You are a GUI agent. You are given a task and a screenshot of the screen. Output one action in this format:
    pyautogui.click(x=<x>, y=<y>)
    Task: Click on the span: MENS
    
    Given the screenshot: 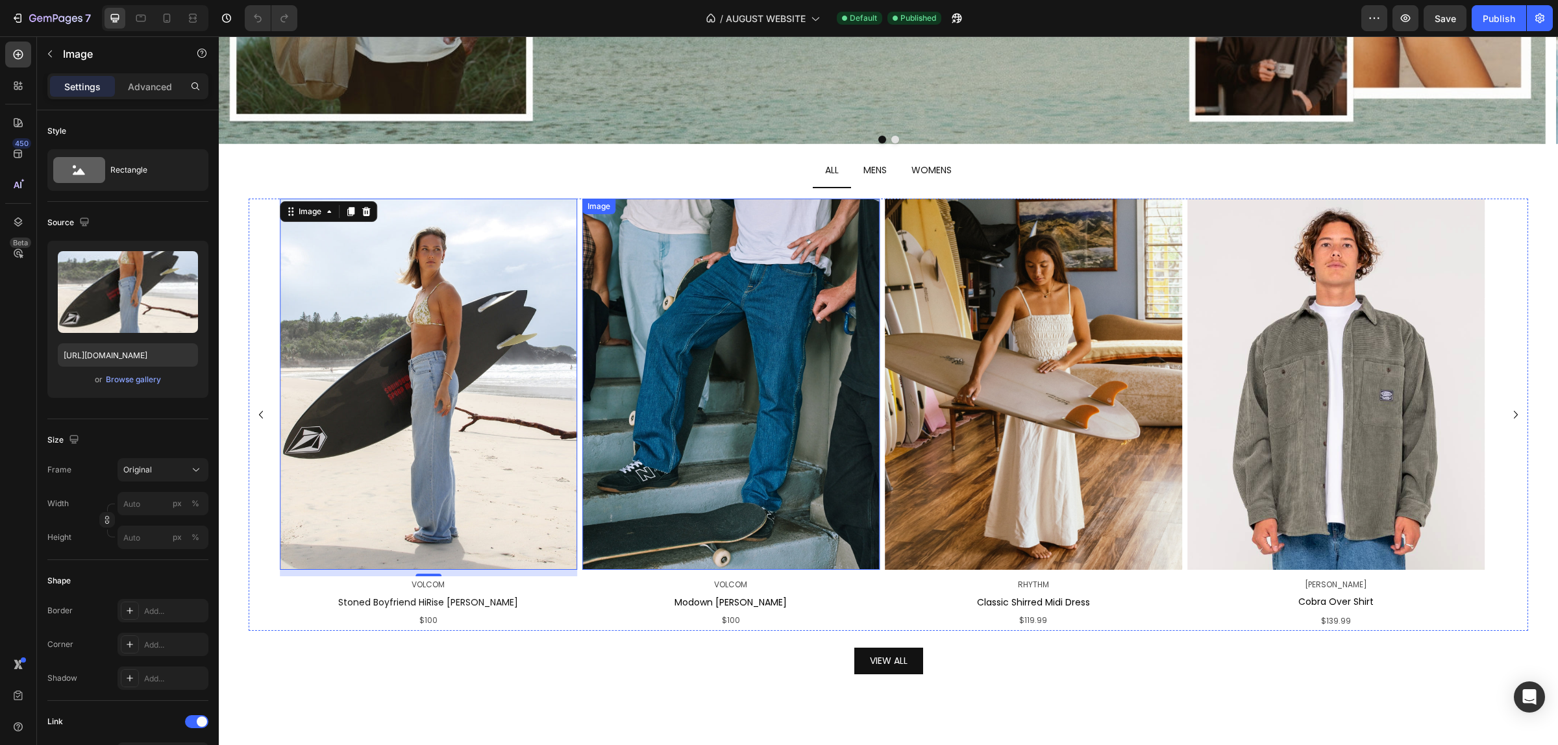 What is the action you would take?
    pyautogui.click(x=656, y=134)
    